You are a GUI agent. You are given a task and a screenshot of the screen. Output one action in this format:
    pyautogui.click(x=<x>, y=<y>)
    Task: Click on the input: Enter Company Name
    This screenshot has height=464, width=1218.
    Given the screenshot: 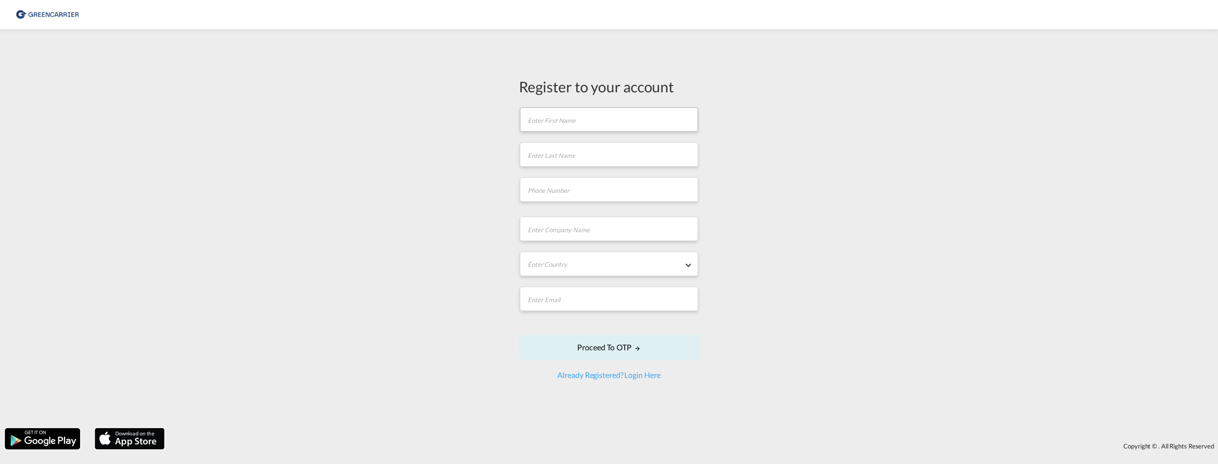 What is the action you would take?
    pyautogui.click(x=609, y=229)
    